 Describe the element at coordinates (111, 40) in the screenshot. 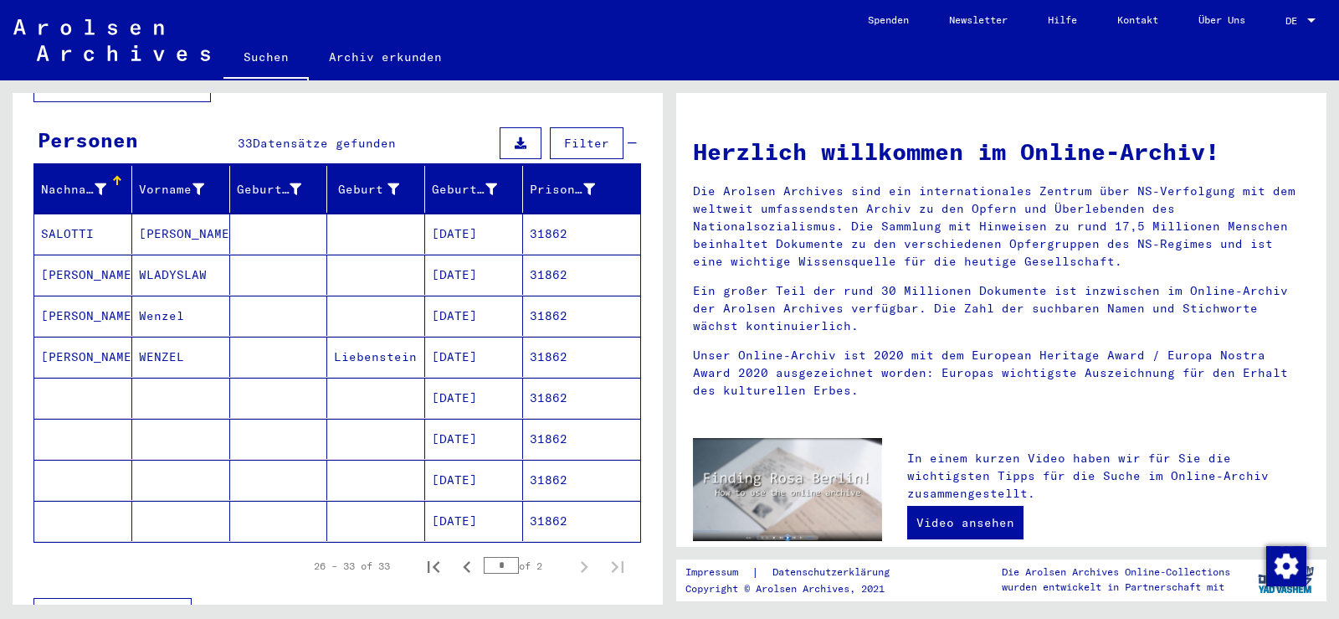

I see `img: Arolsen_neg.svg` at that location.